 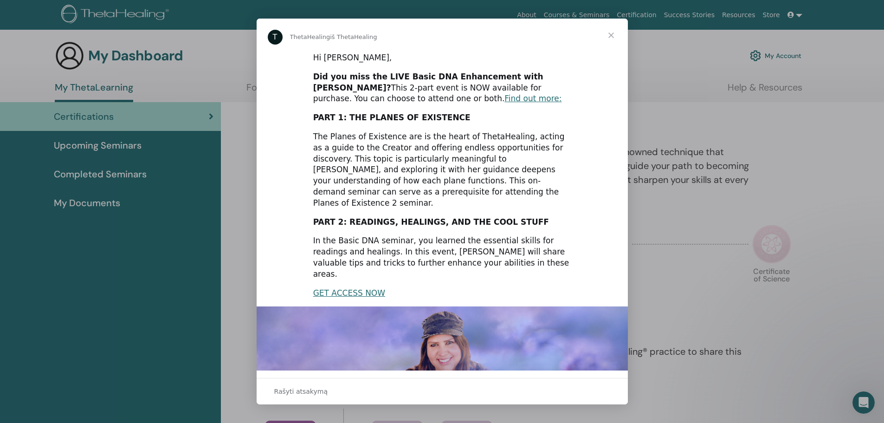 I want to click on b: PART 2: READINGS, HEALINGS, AND THE COOL STUFF, so click(x=431, y=222).